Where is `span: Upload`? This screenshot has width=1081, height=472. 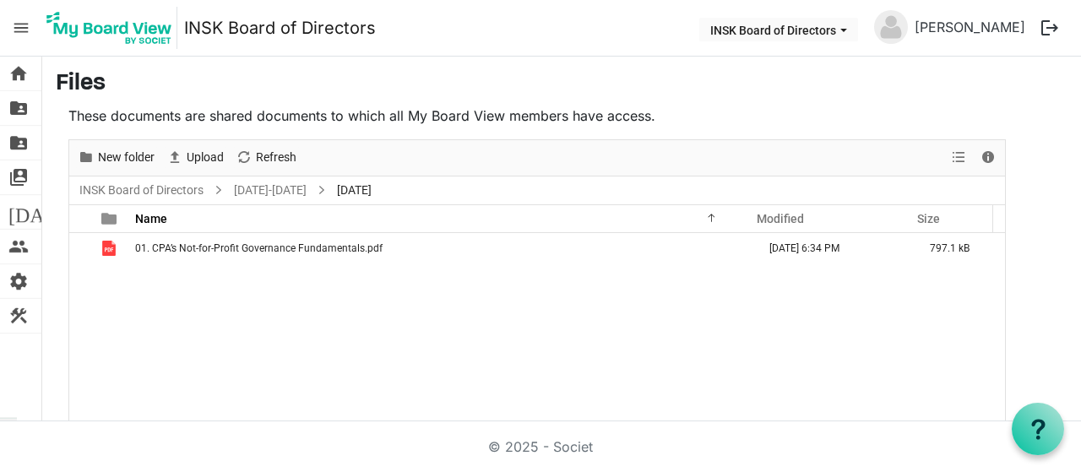
span: Upload is located at coordinates (205, 157).